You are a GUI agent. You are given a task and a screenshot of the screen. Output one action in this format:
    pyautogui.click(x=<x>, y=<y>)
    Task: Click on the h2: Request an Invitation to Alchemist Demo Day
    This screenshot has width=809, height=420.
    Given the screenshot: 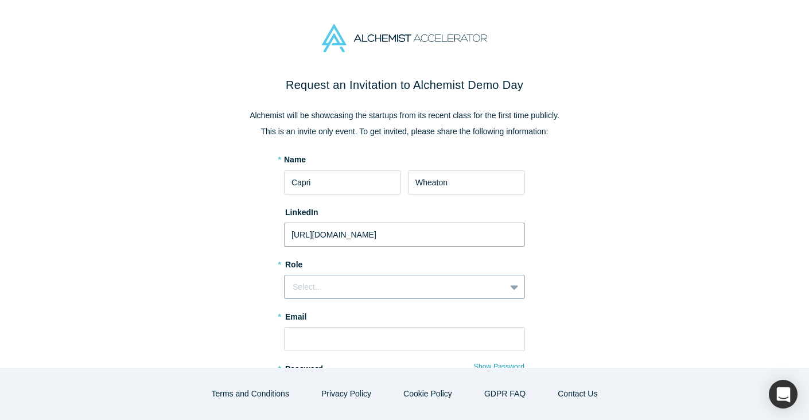 What is the action you would take?
    pyautogui.click(x=404, y=85)
    